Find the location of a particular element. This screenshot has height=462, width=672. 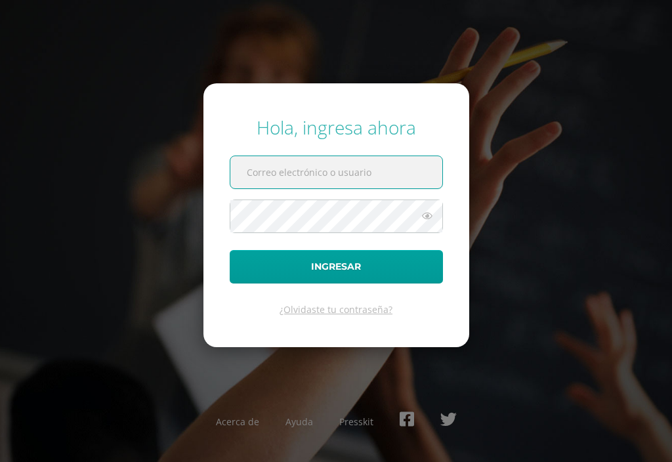

a: Presskit is located at coordinates (356, 421).